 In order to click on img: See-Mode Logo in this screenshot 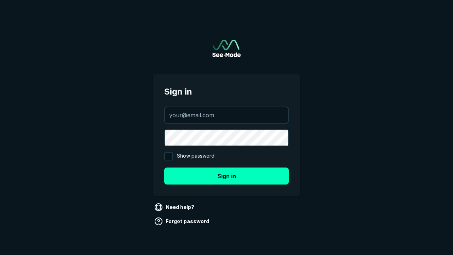, I will do `click(226, 48)`.